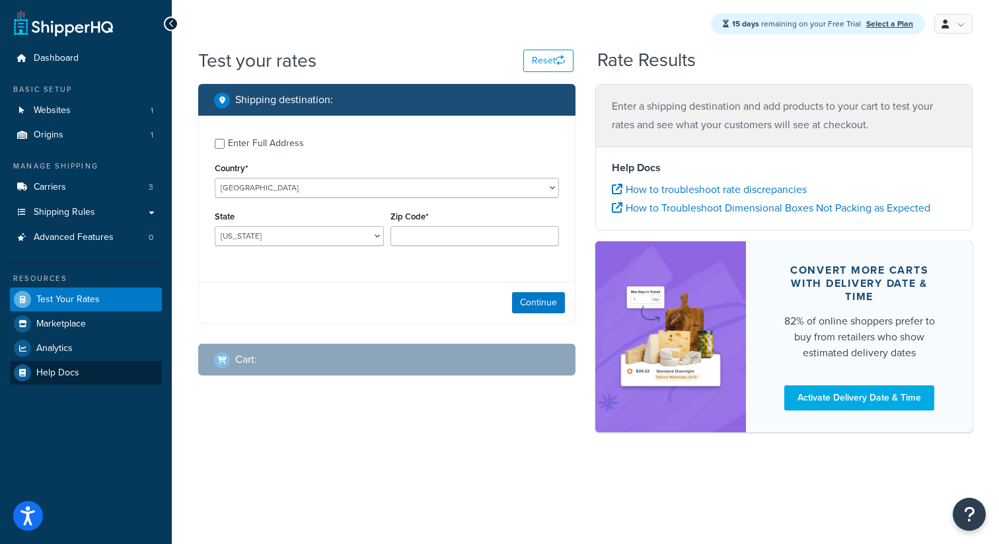  What do you see at coordinates (52, 110) in the screenshot?
I see `span: Websites` at bounding box center [52, 110].